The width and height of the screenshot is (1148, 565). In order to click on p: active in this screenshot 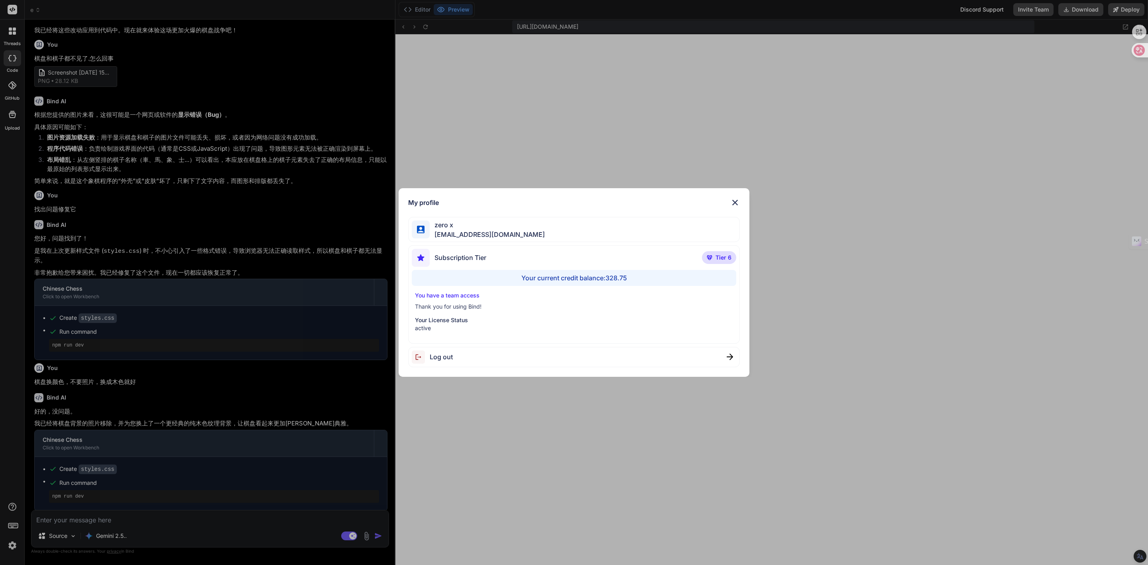, I will do `click(574, 328)`.